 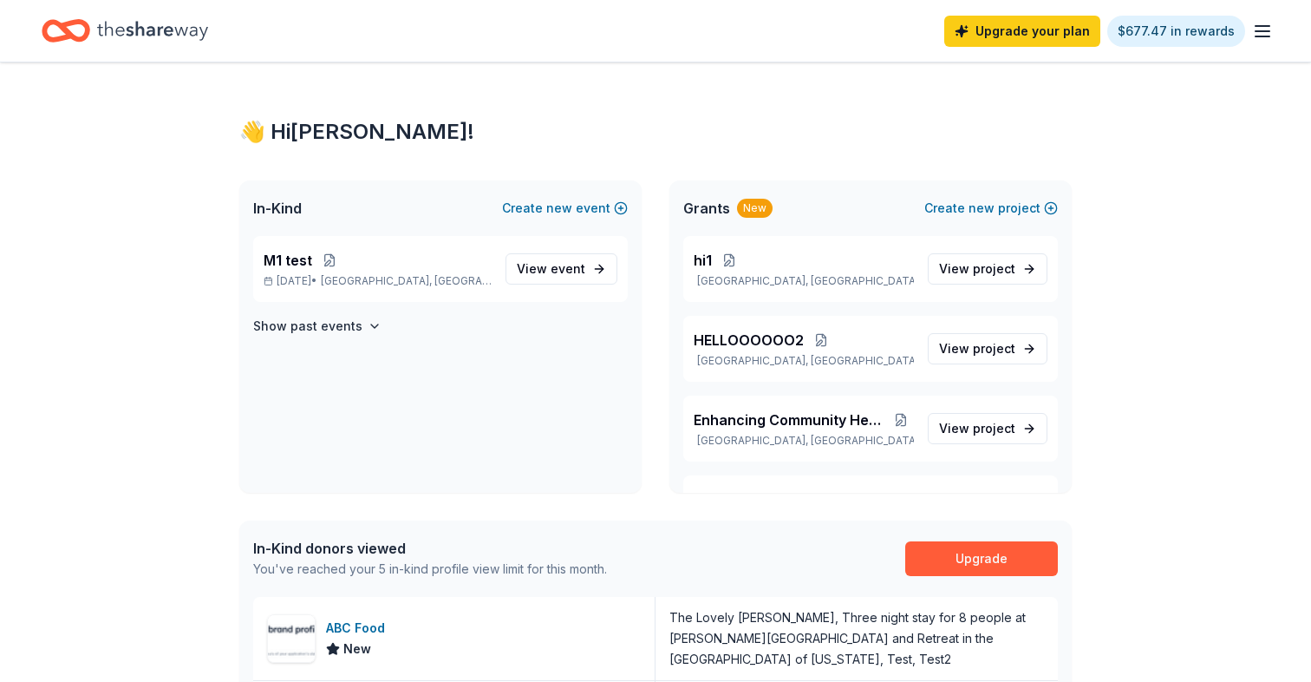 What do you see at coordinates (430, 569) in the screenshot?
I see `div: You've reached your 5 in-kind profile view limit for this month.` at bounding box center [430, 569].